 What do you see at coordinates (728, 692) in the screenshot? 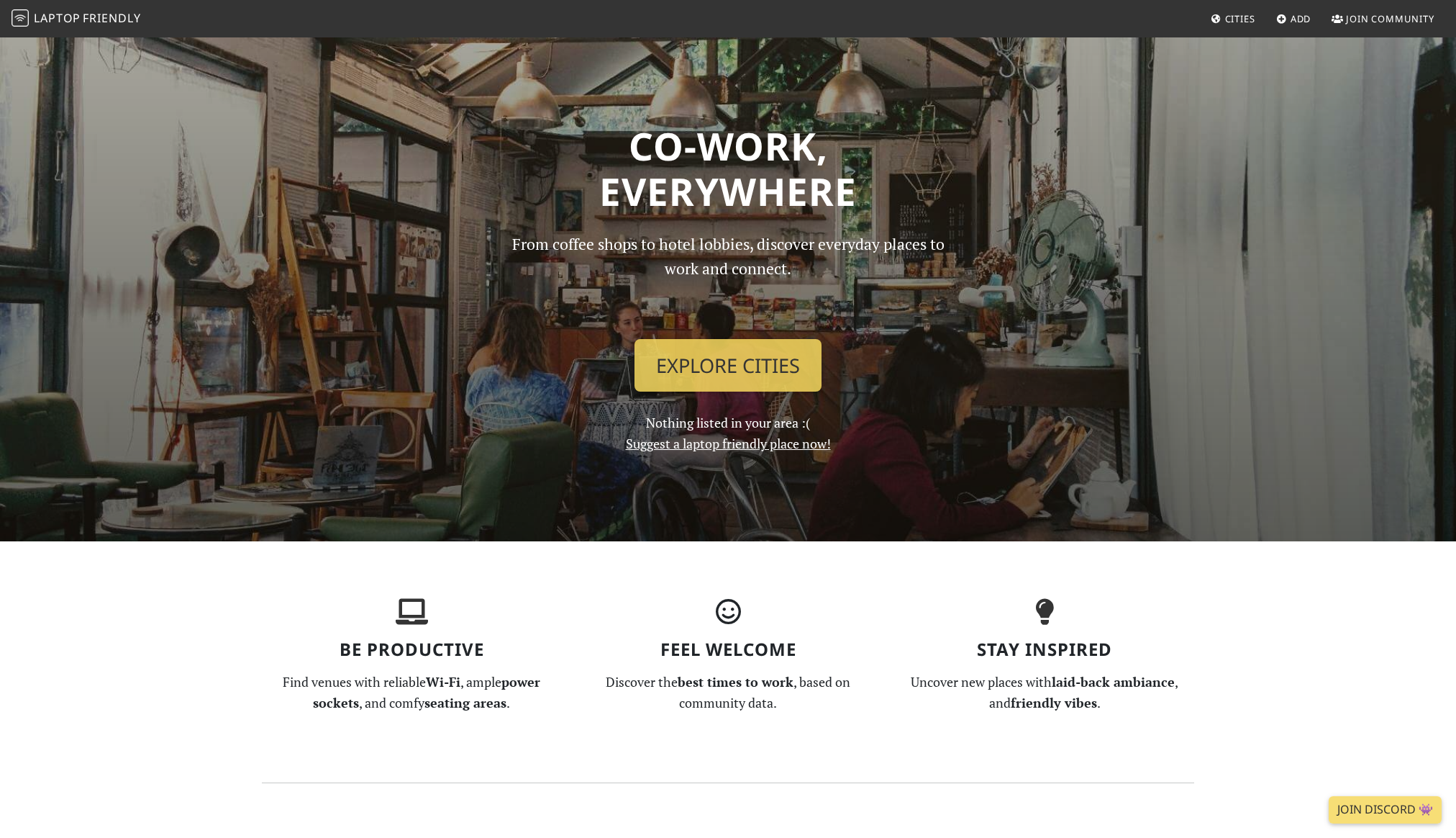
I see `p: Discover the , based on community data.` at bounding box center [728, 692].